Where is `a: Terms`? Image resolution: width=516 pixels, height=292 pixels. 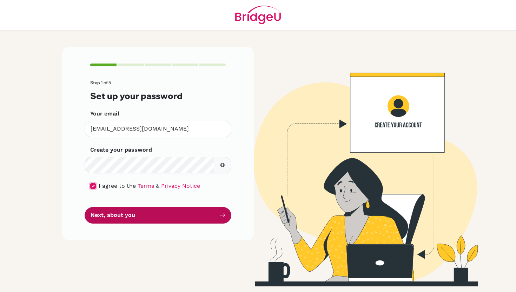
a: Terms is located at coordinates (146, 186).